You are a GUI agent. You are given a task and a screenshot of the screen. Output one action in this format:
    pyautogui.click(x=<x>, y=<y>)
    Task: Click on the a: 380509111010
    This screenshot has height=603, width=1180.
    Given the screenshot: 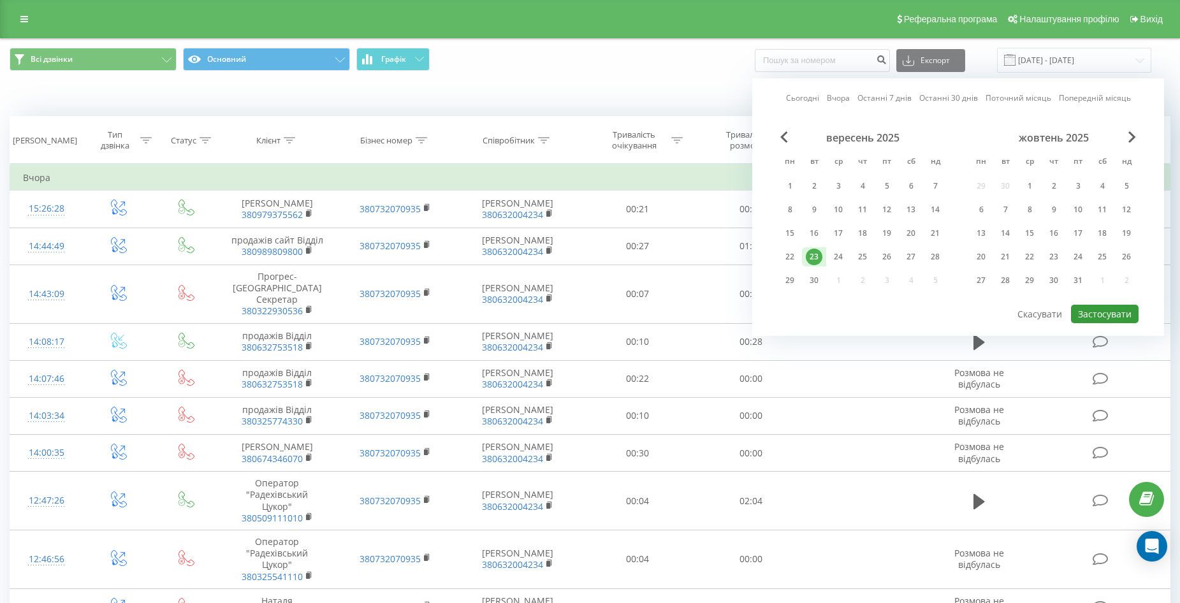 What is the action you would take?
    pyautogui.click(x=272, y=517)
    